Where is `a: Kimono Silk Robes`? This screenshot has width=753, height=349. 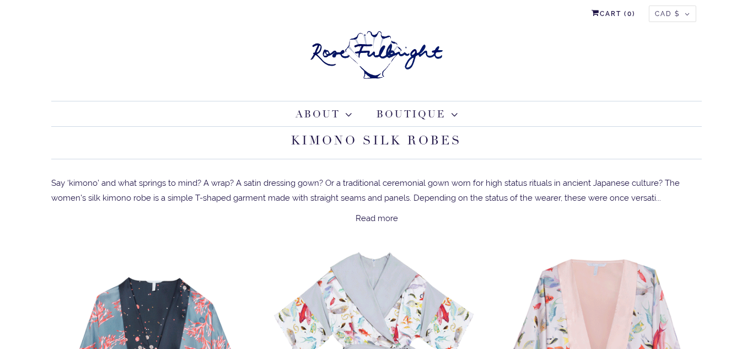 a: Kimono Silk Robes is located at coordinates (376, 141).